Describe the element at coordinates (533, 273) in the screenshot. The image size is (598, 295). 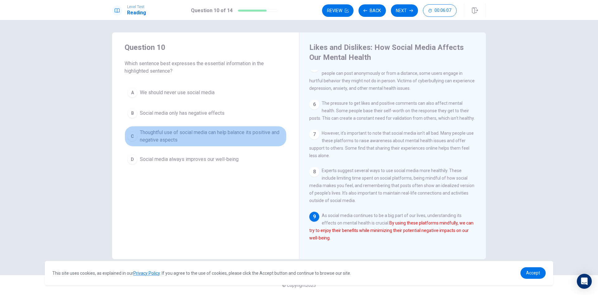
I see `span: Accept` at that location.